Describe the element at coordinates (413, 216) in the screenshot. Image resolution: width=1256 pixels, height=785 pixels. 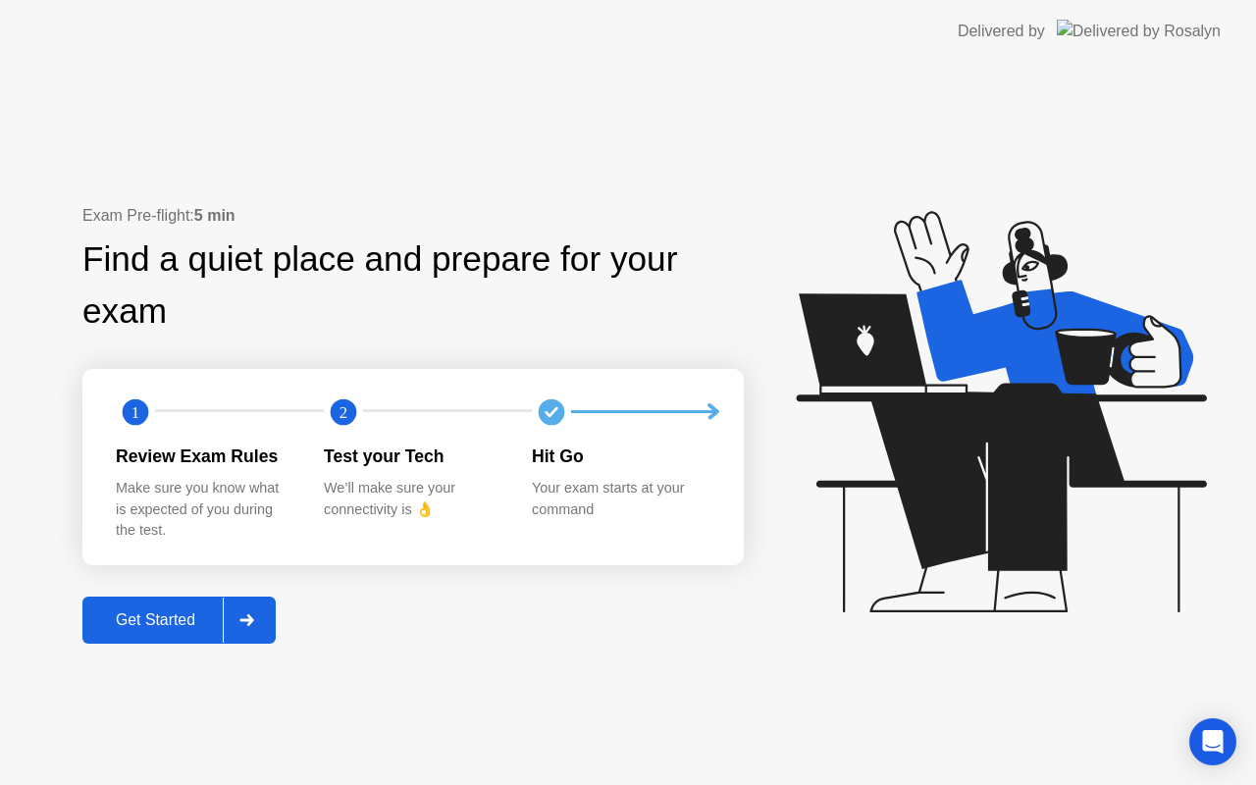
I see `div: Exam Pre-flight:` at that location.